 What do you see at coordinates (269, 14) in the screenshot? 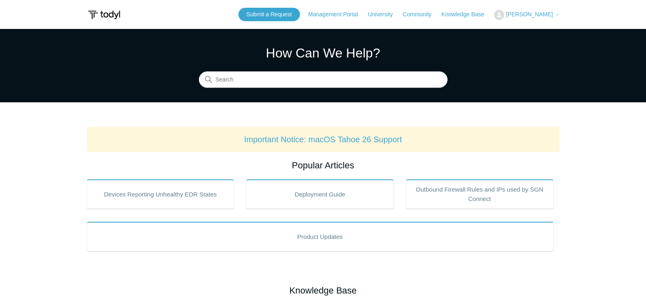
I see `a: Submit a Request` at bounding box center [269, 14].